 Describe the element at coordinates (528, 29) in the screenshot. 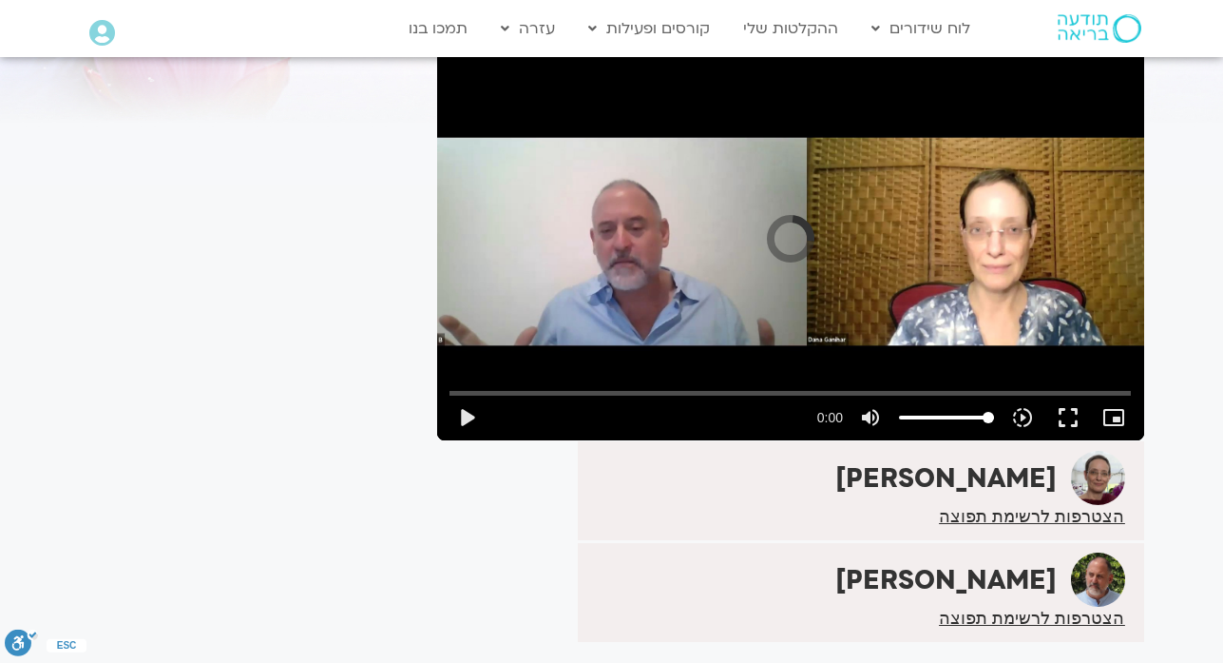

I see `a: עזרה` at that location.